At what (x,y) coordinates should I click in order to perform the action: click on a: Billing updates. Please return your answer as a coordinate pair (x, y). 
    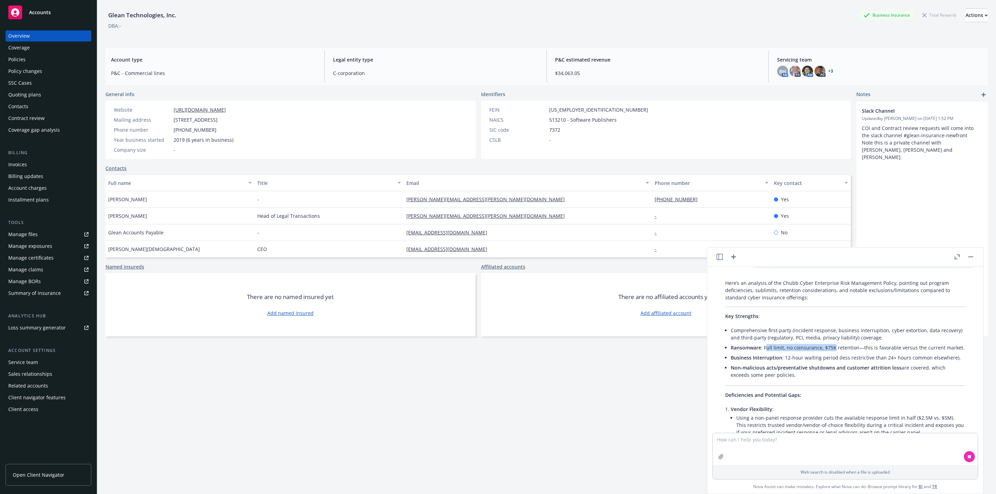
    Looking at the image, I should click on (48, 176).